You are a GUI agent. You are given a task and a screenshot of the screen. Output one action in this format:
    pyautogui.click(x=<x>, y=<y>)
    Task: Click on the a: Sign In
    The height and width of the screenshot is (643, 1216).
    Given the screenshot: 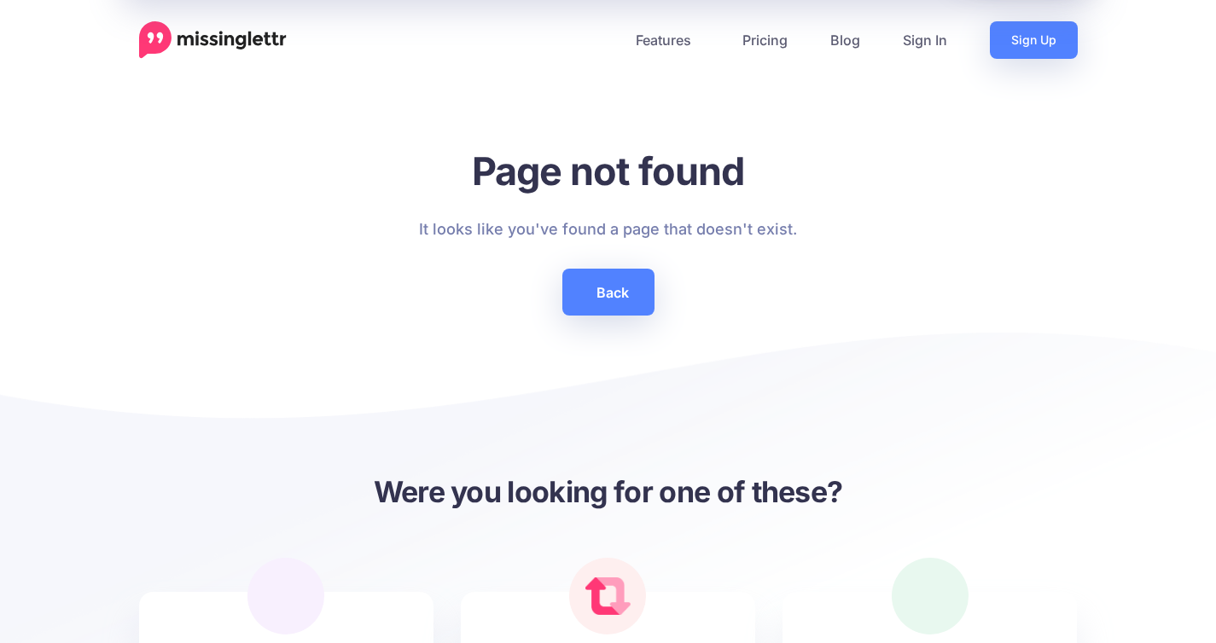 What is the action you would take?
    pyautogui.click(x=925, y=40)
    